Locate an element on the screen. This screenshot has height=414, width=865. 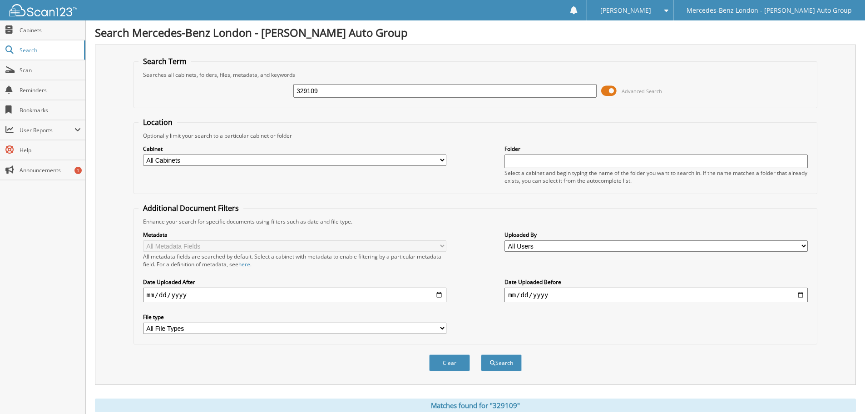
span: Announcements is located at coordinates (50, 170).